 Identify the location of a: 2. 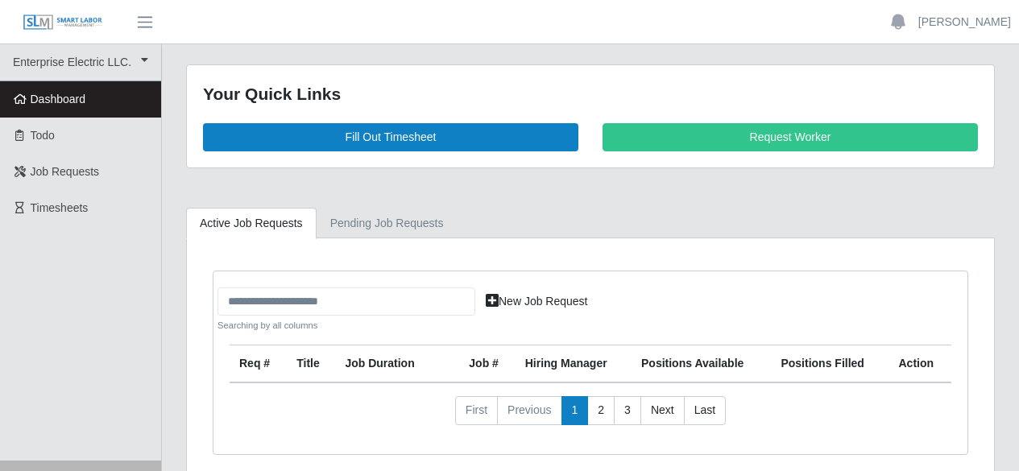
(601, 411).